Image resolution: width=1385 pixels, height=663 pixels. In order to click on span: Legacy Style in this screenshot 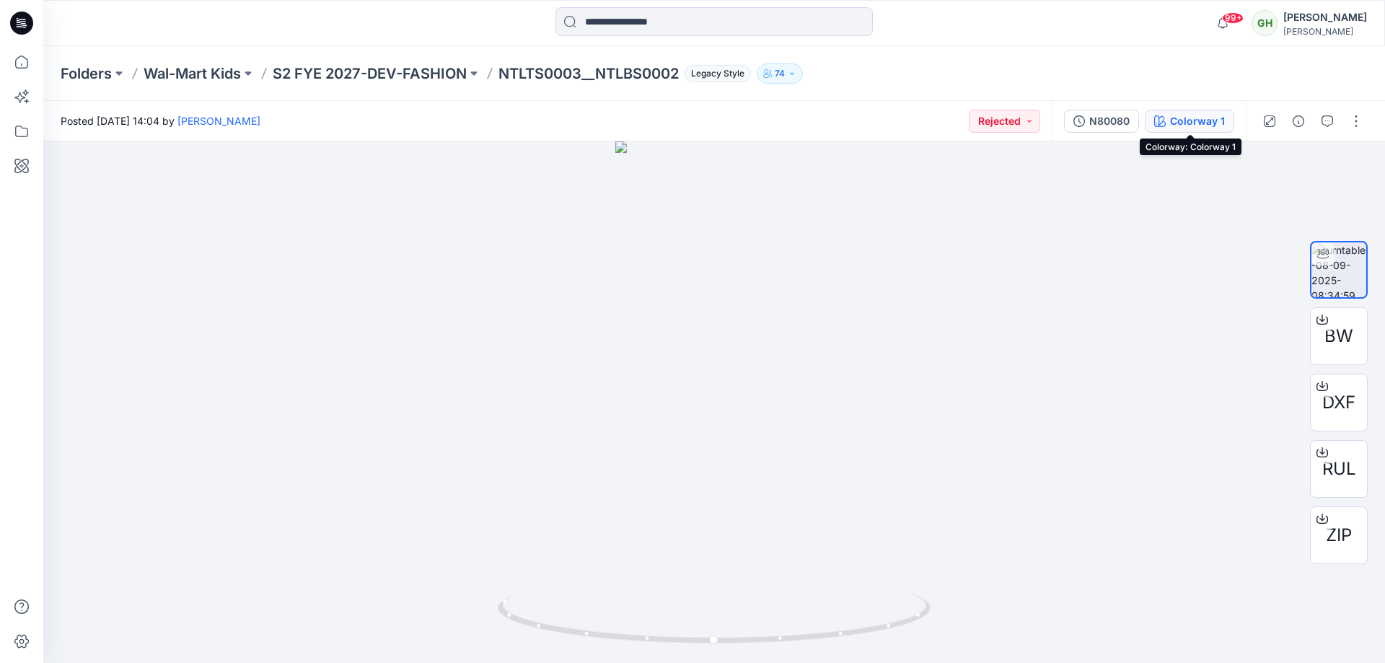, I will do `click(718, 74)`.